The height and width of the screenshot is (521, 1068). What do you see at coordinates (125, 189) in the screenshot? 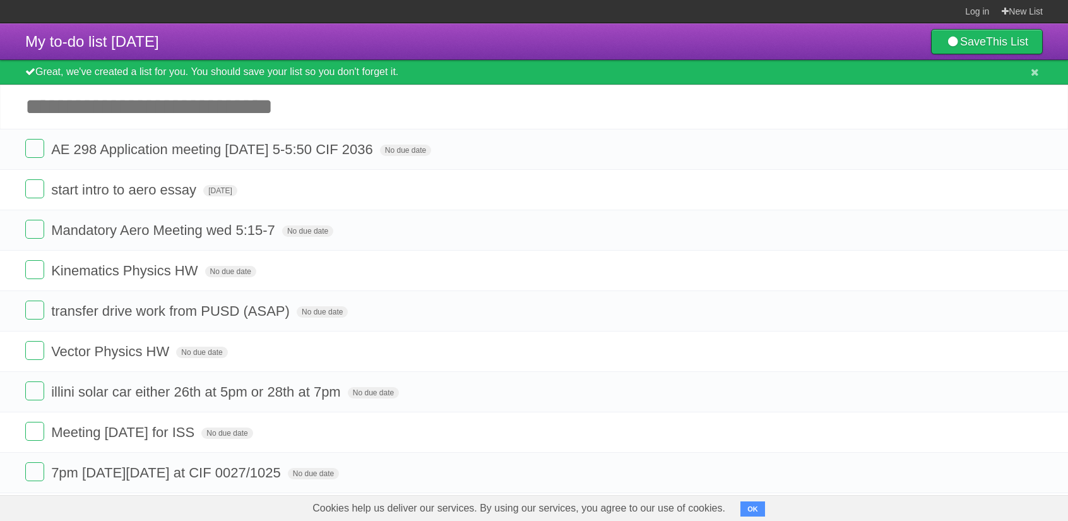
I see `span: start intro to aero essay` at bounding box center [125, 189].